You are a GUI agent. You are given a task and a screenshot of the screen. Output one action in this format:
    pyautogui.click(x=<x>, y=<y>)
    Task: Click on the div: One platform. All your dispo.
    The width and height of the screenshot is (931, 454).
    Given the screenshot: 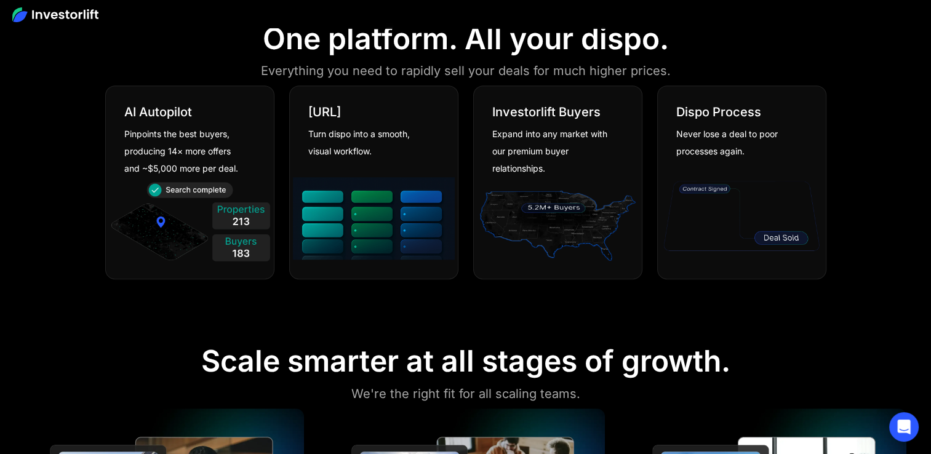 What is the action you would take?
    pyautogui.click(x=466, y=39)
    